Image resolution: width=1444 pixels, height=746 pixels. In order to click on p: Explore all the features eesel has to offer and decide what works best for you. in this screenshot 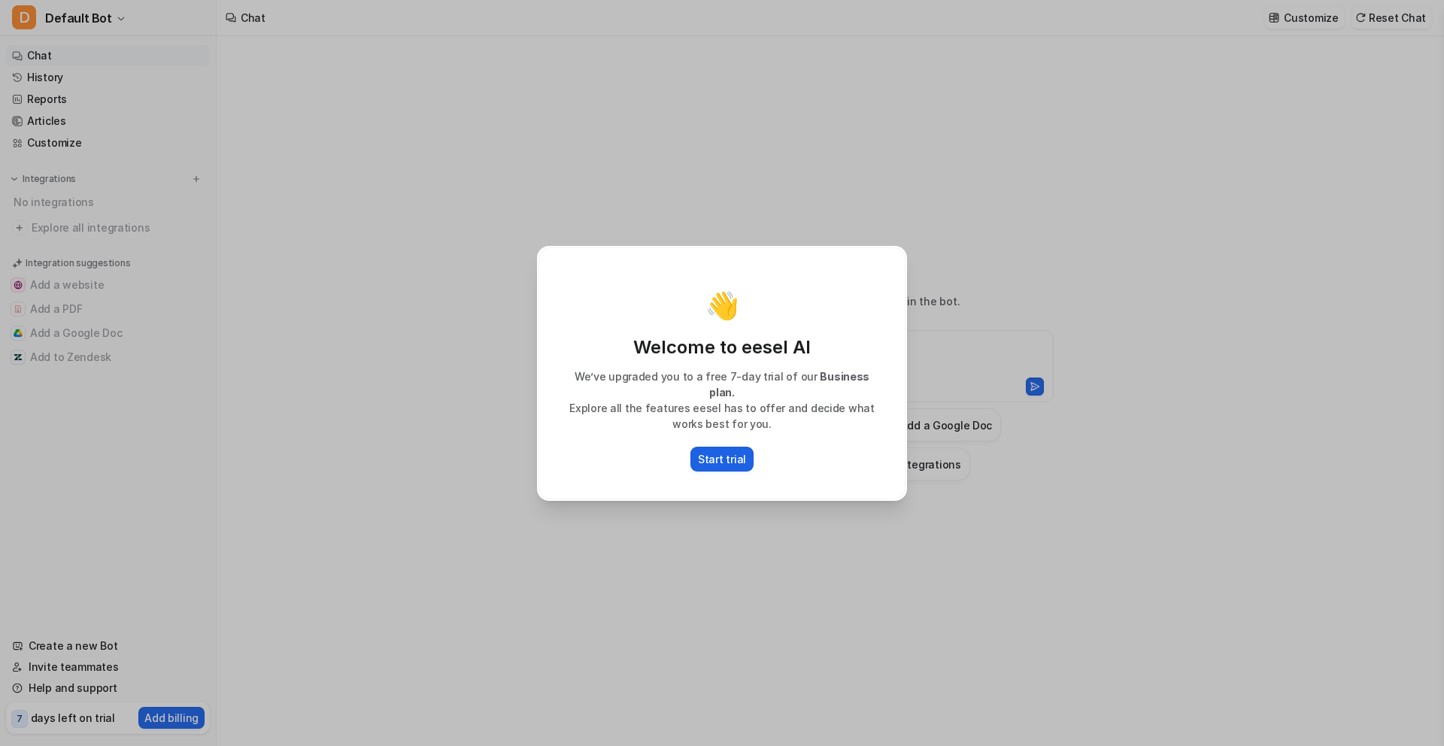, I will do `click(722, 416)`.